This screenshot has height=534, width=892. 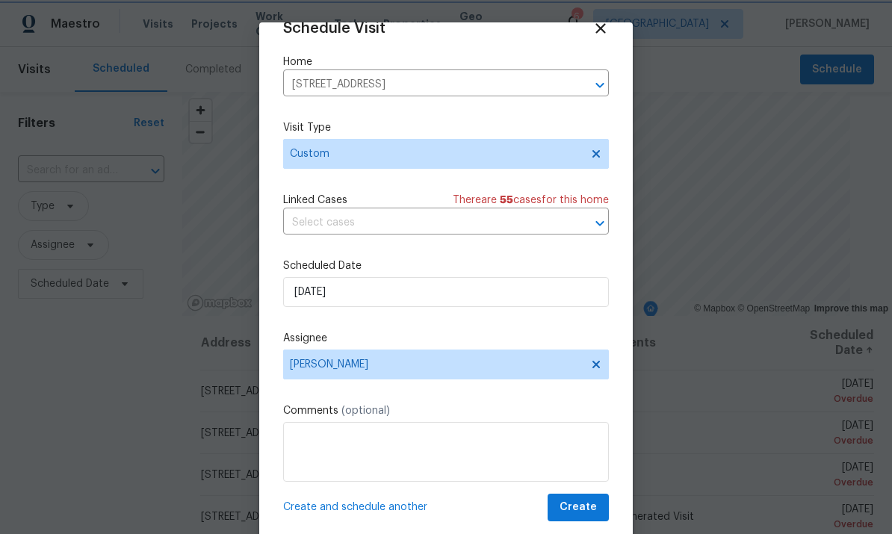 I want to click on input: Enter in an address, so click(x=425, y=84).